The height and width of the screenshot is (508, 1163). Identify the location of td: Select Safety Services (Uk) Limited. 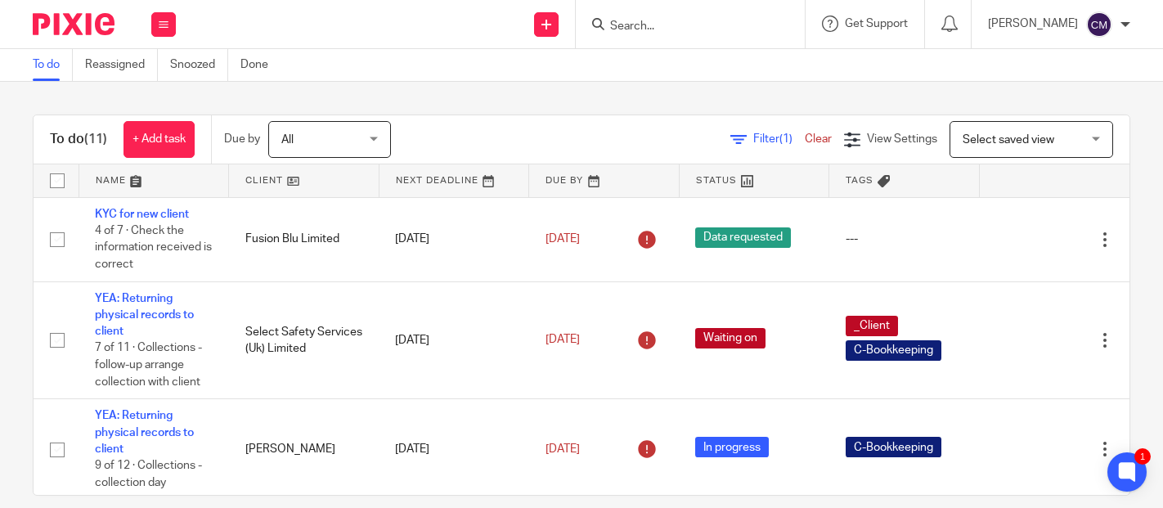
(304, 340).